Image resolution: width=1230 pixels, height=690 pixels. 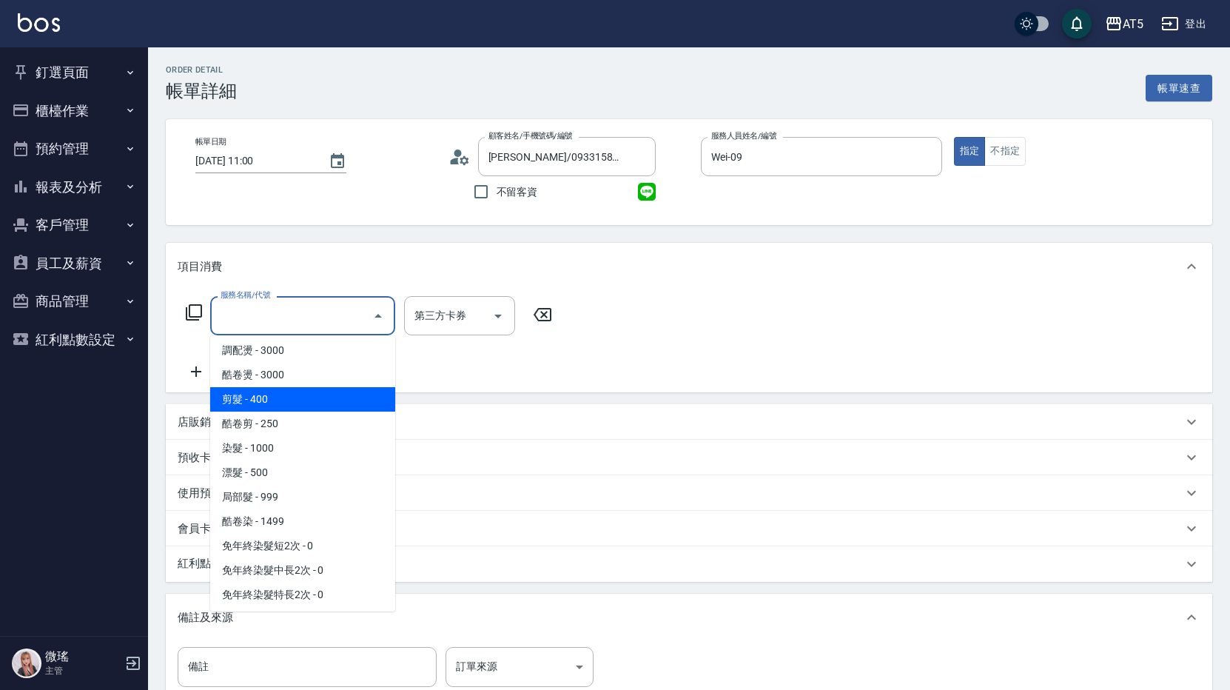 I want to click on div: 店販銷售, so click(x=689, y=422).